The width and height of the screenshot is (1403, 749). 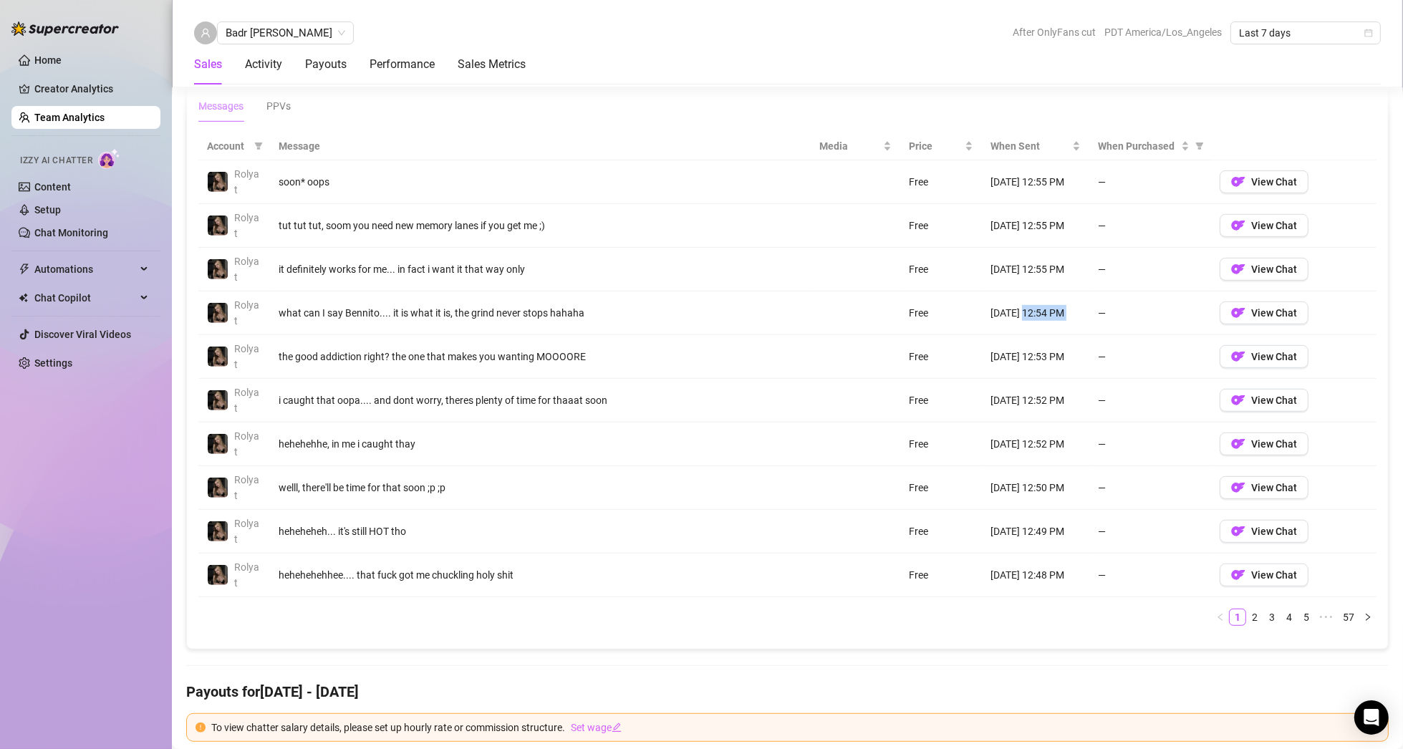 What do you see at coordinates (596, 728) in the screenshot?
I see `a: Set wageedit` at bounding box center [596, 728].